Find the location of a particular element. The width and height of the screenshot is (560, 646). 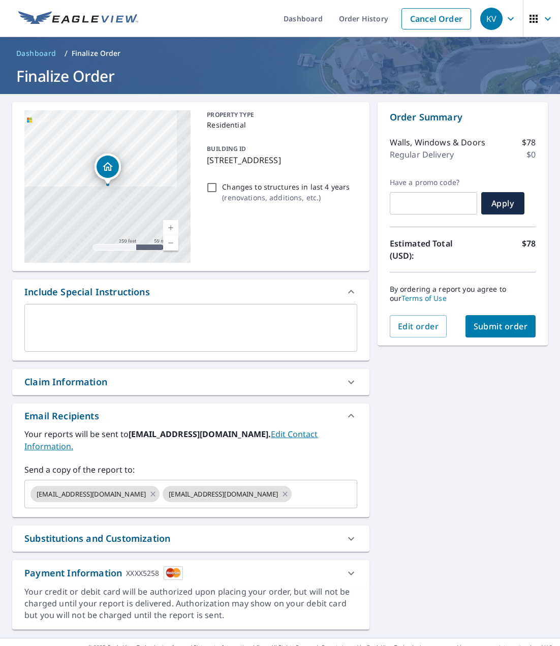

label: Your reports will be sent to is located at coordinates (190, 440).